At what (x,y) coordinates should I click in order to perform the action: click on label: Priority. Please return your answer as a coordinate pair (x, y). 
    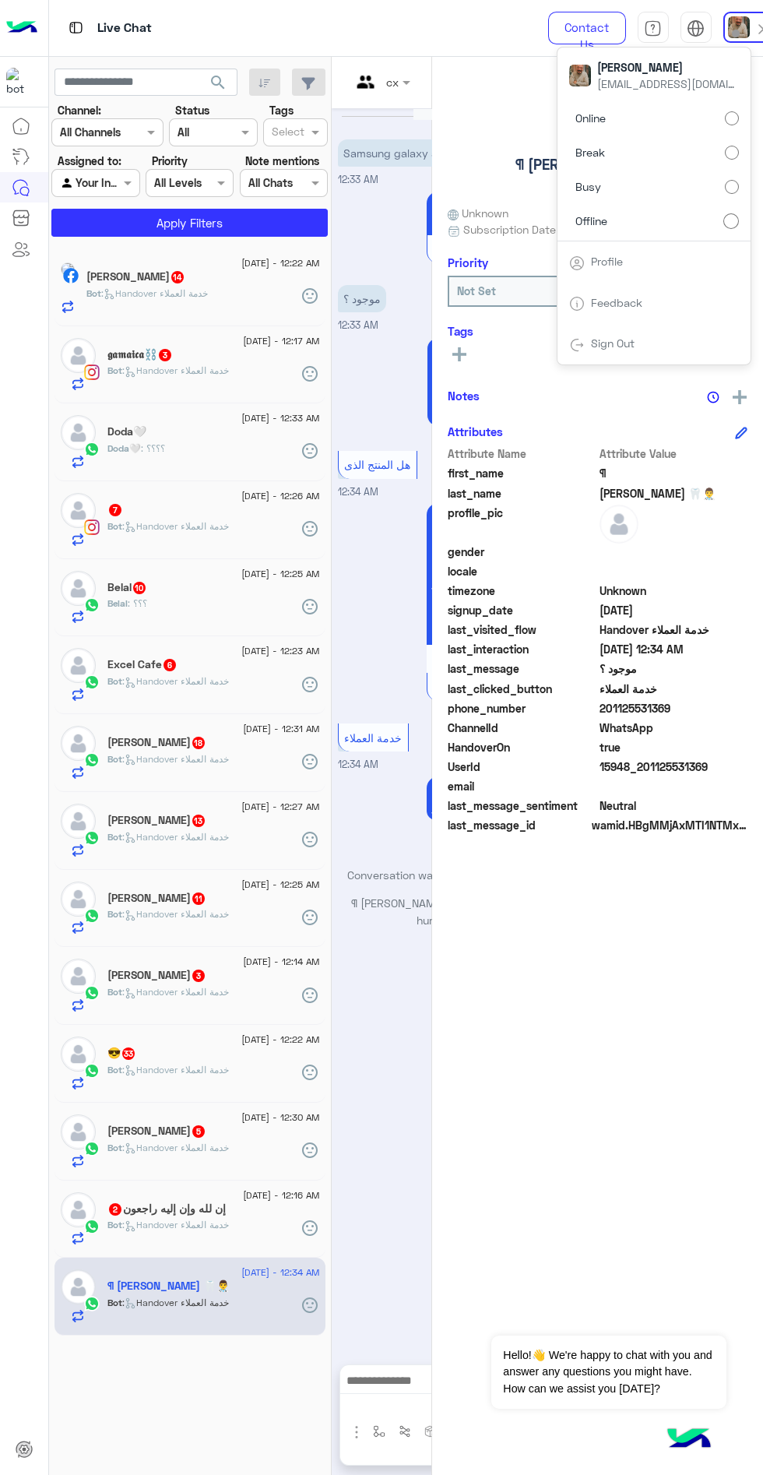
    Looking at the image, I should click on (170, 160).